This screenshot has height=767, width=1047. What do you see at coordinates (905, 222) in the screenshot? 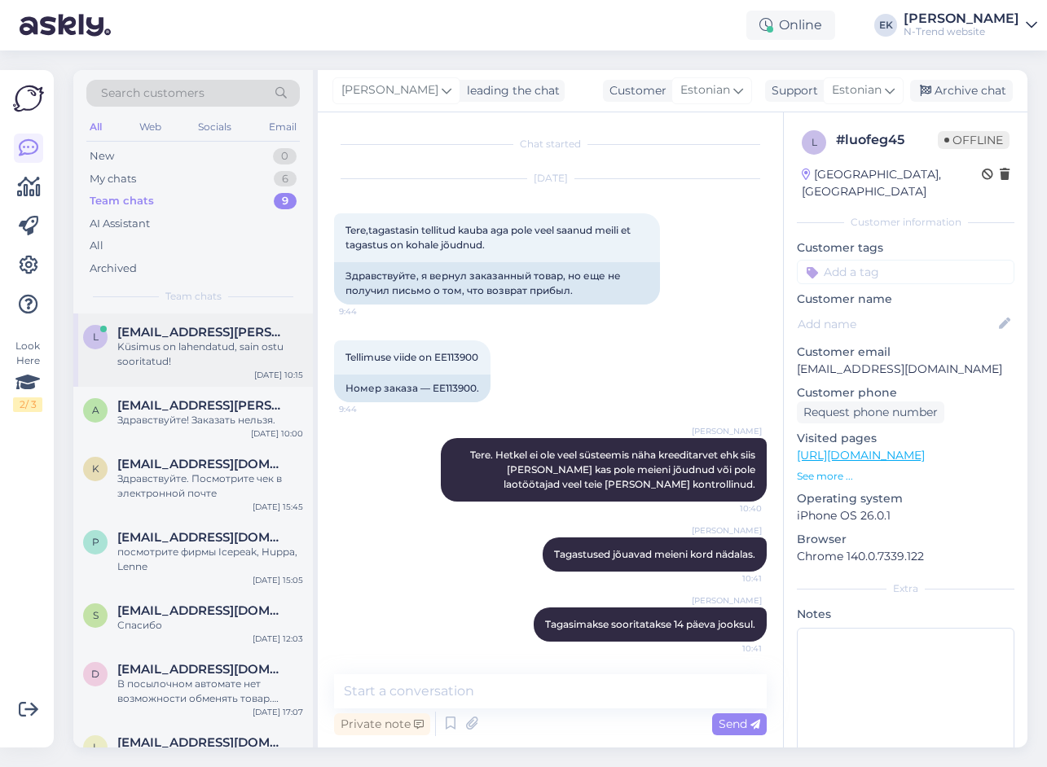
I see `div: Customer information` at bounding box center [905, 222].